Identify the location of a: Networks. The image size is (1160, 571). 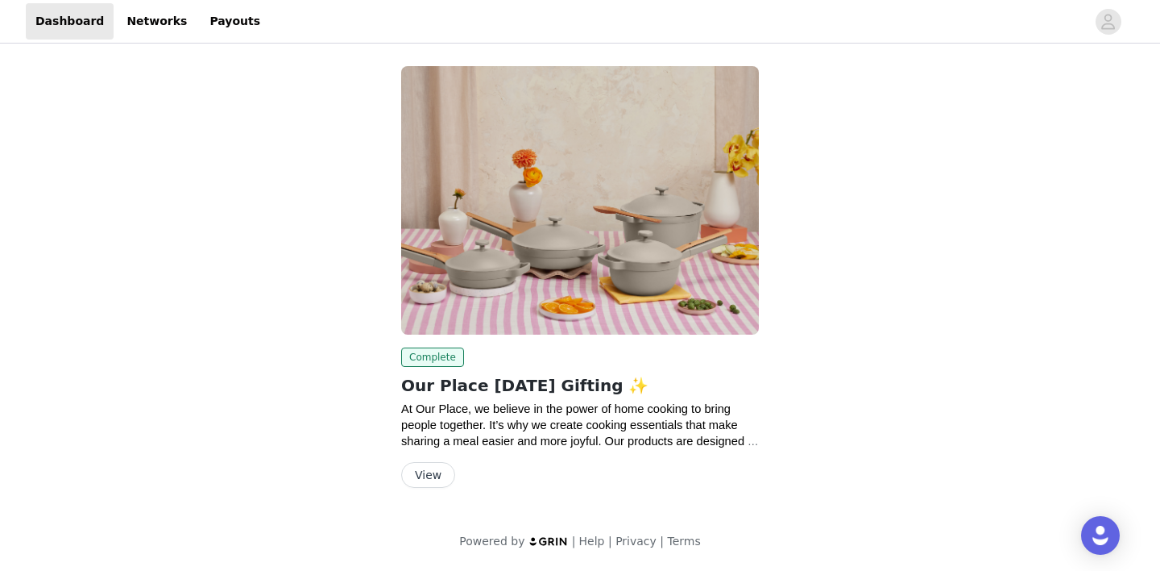
(156, 21).